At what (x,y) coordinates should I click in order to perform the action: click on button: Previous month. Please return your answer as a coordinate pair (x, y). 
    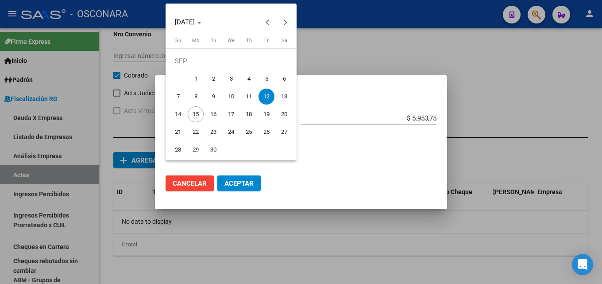
    Looking at the image, I should click on (268, 22).